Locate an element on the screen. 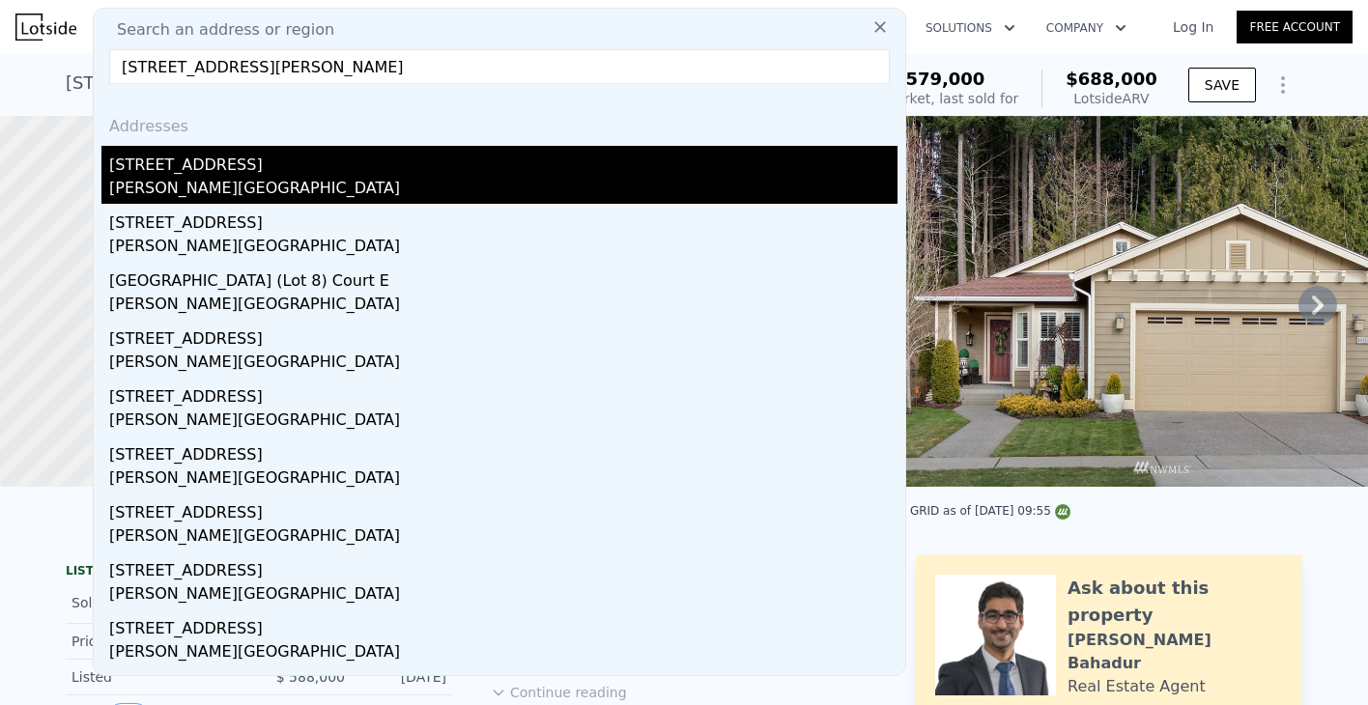 This screenshot has width=1368, height=705. div: Addresses is located at coordinates (499, 123).